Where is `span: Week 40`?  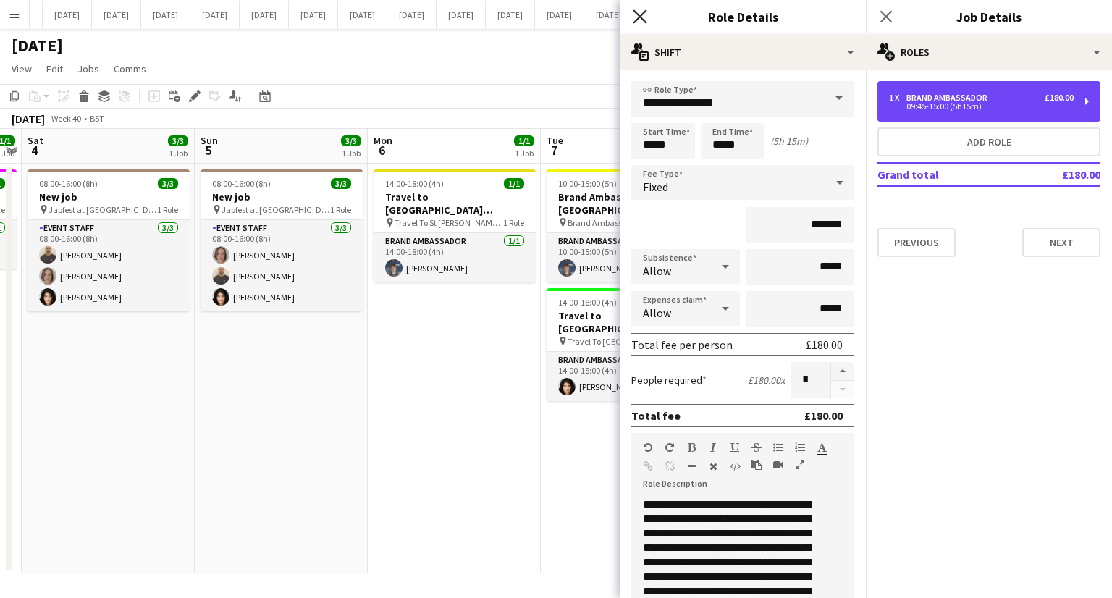 span: Week 40 is located at coordinates (66, 118).